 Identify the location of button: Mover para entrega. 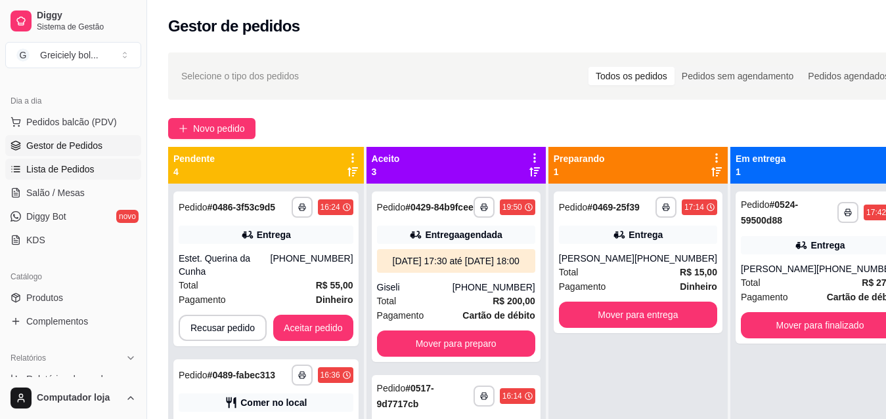
(637, 315).